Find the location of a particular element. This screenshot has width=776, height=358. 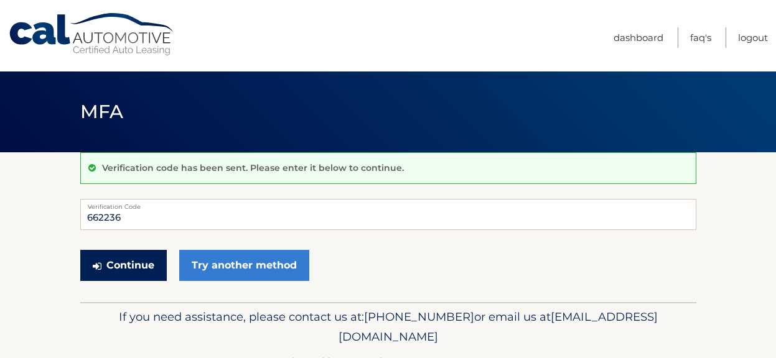

a: Dashboard is located at coordinates (638, 37).